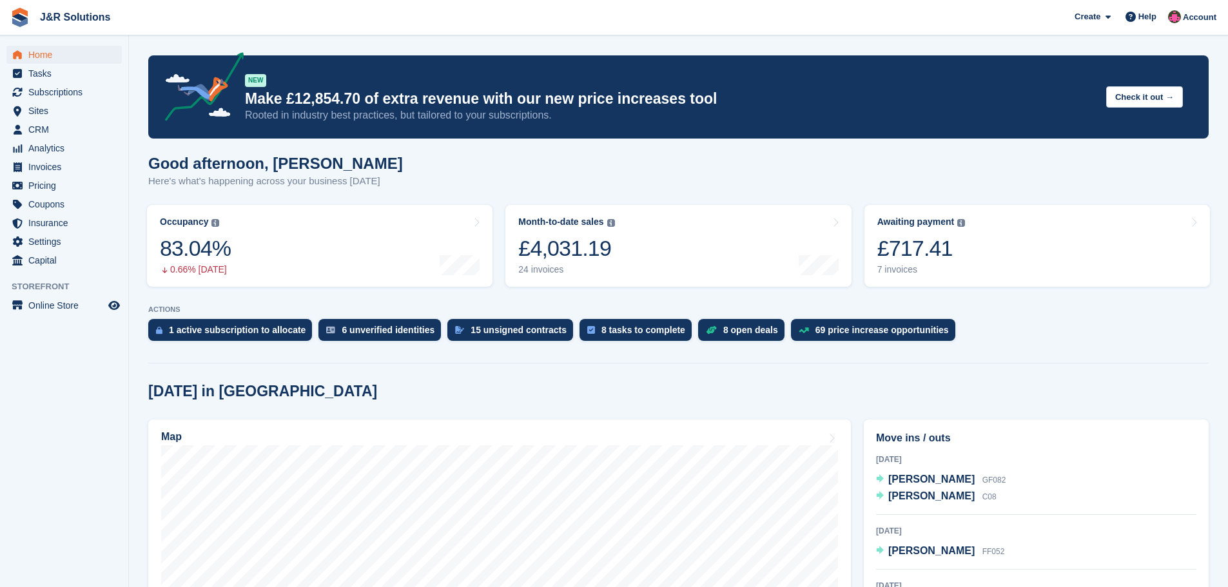 This screenshot has height=587, width=1228. What do you see at coordinates (20, 17) in the screenshot?
I see `img: stora-icon-8386f47178a22dfd0bd8f6a31ec36ba5ce8667c1dd55bd0f319d3a0aa187defe.svg` at bounding box center [20, 17].